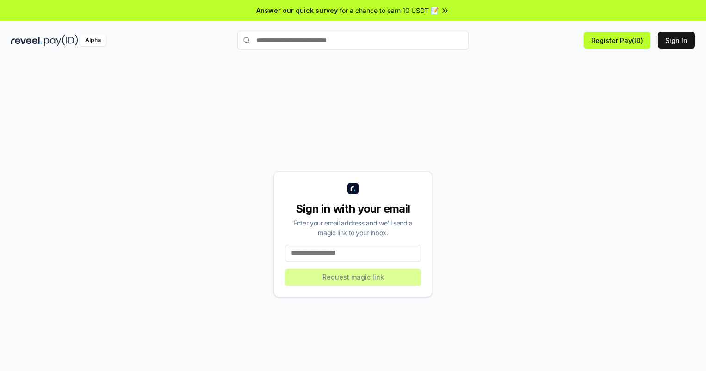 This screenshot has height=371, width=706. What do you see at coordinates (93, 40) in the screenshot?
I see `div: Alpha` at bounding box center [93, 40].